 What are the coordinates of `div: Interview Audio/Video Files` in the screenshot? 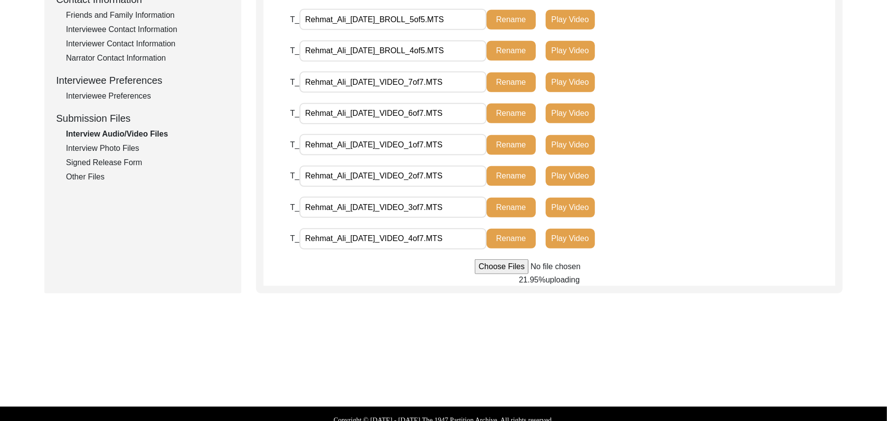 It's located at (148, 134).